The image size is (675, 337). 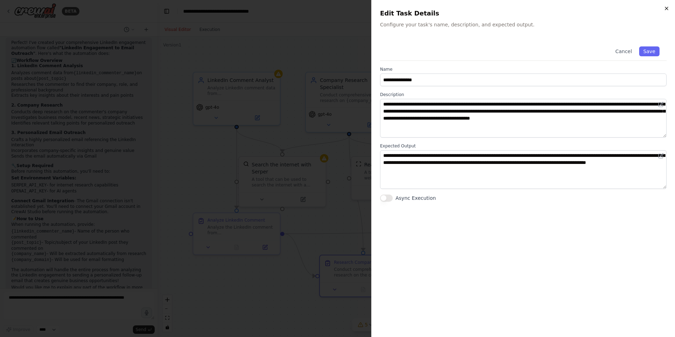 I want to click on label: Async Execution, so click(x=416, y=198).